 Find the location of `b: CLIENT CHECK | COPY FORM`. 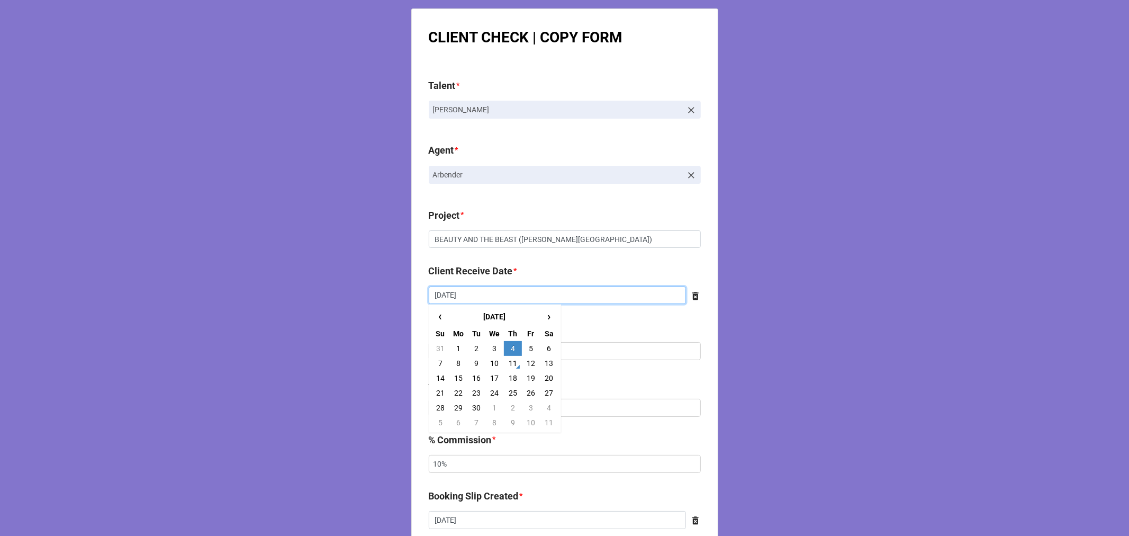

b: CLIENT CHECK | COPY FORM is located at coordinates (526, 37).